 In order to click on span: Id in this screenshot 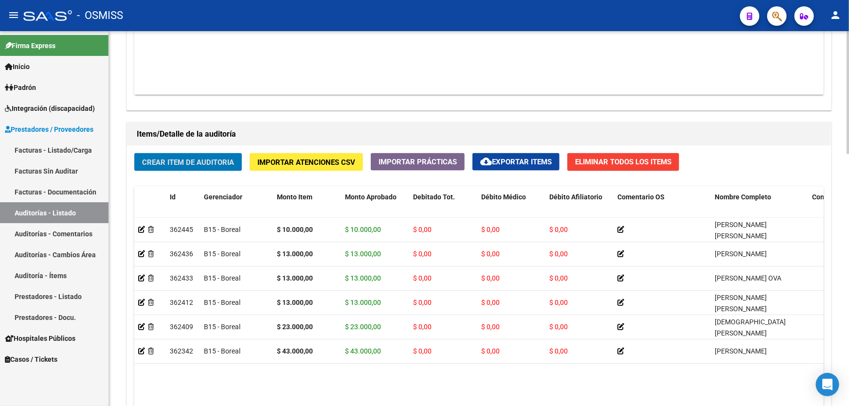, I will do `click(173, 197)`.